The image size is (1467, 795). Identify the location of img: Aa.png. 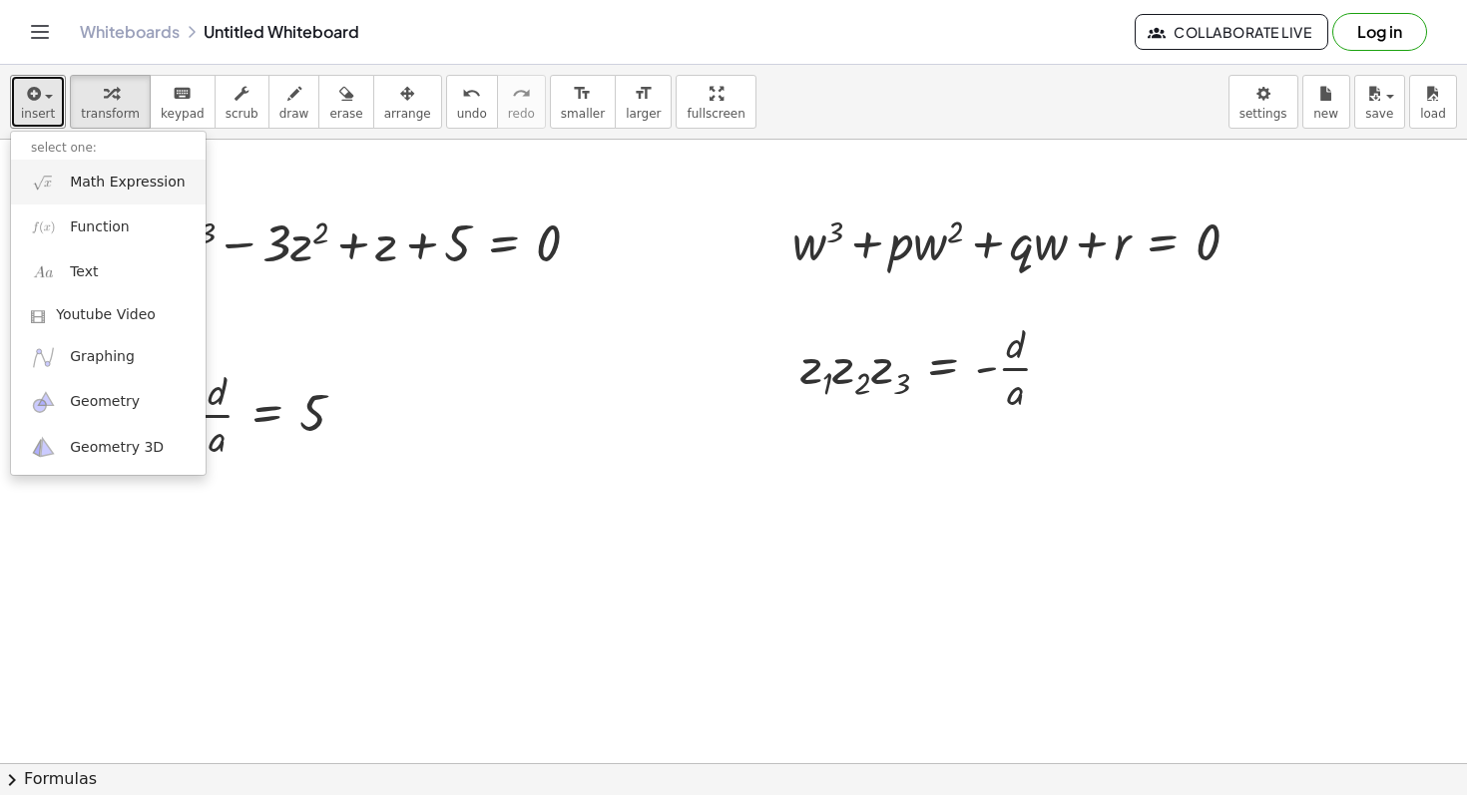
(43, 272).